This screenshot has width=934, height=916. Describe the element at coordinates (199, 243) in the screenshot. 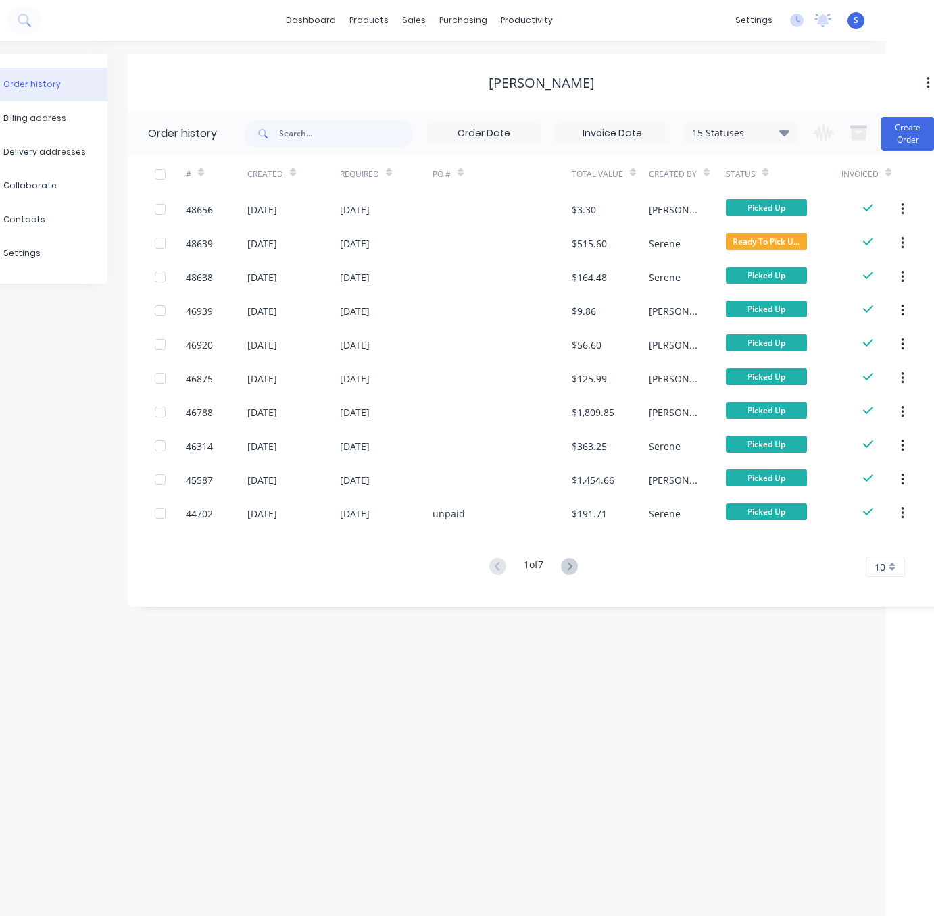

I see `div: 48639` at that location.